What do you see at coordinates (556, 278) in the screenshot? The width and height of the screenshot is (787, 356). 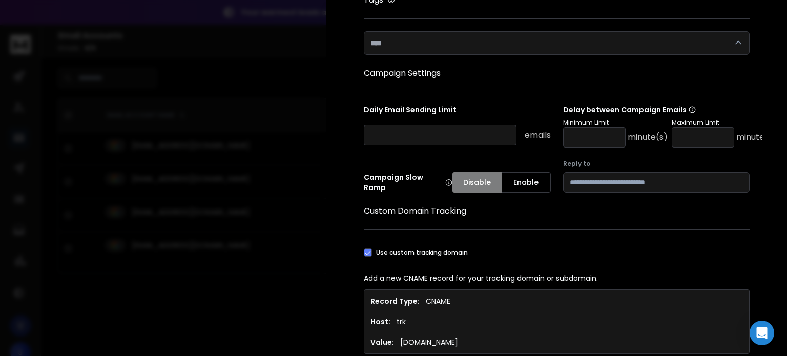 I see `p: Add a new CNAME record for your tracking domain or subdomain.` at bounding box center [556, 278].